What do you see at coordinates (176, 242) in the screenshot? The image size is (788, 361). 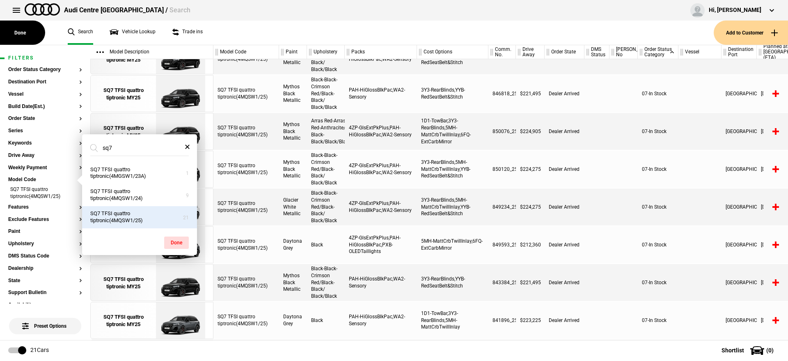 I see `button: Done` at bounding box center [176, 242].